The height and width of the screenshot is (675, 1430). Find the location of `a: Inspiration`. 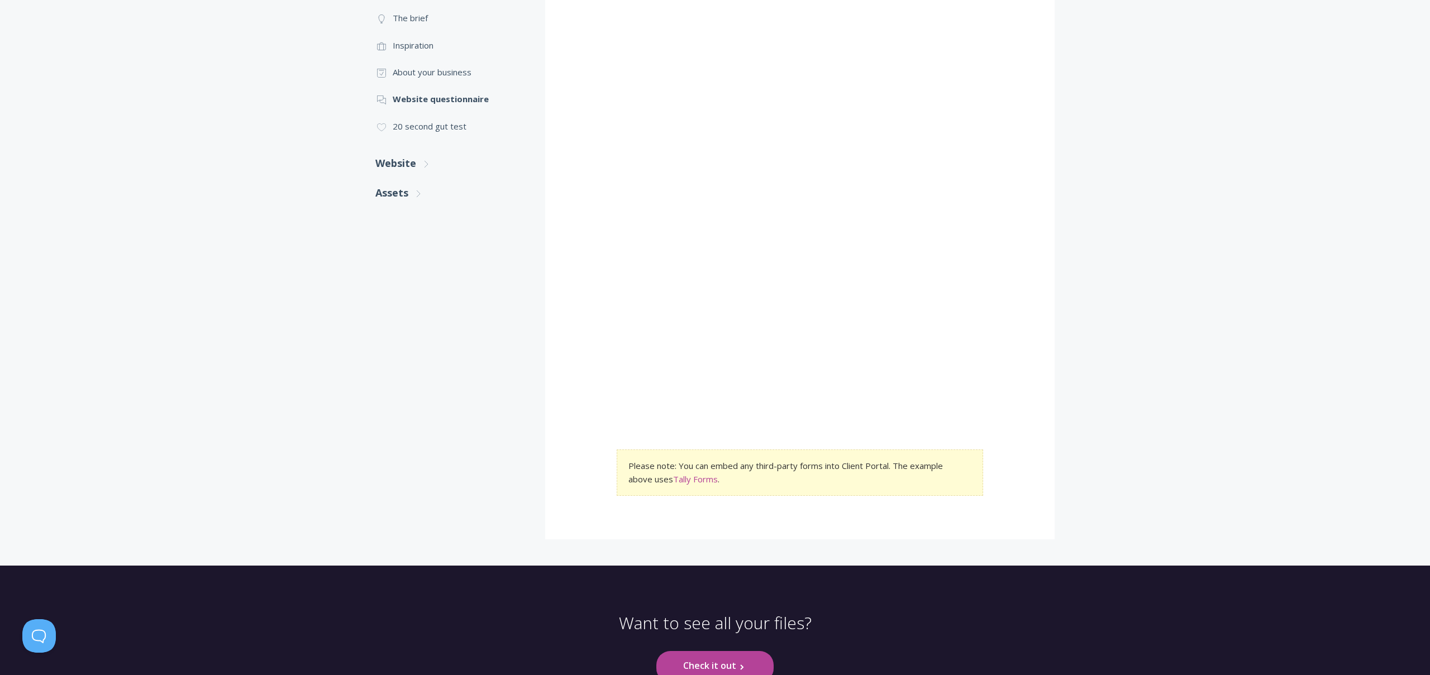

a: Inspiration is located at coordinates (449, 45).